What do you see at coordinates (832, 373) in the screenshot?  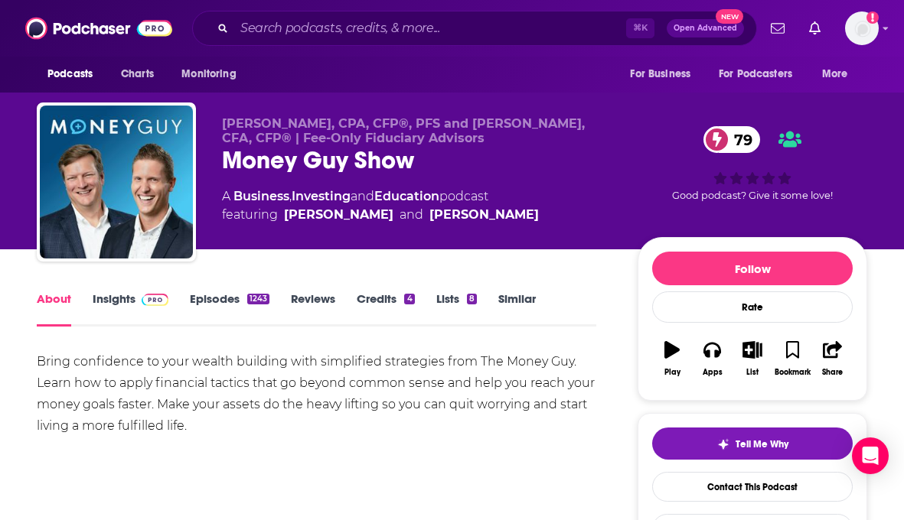 I see `div: Share` at bounding box center [832, 373].